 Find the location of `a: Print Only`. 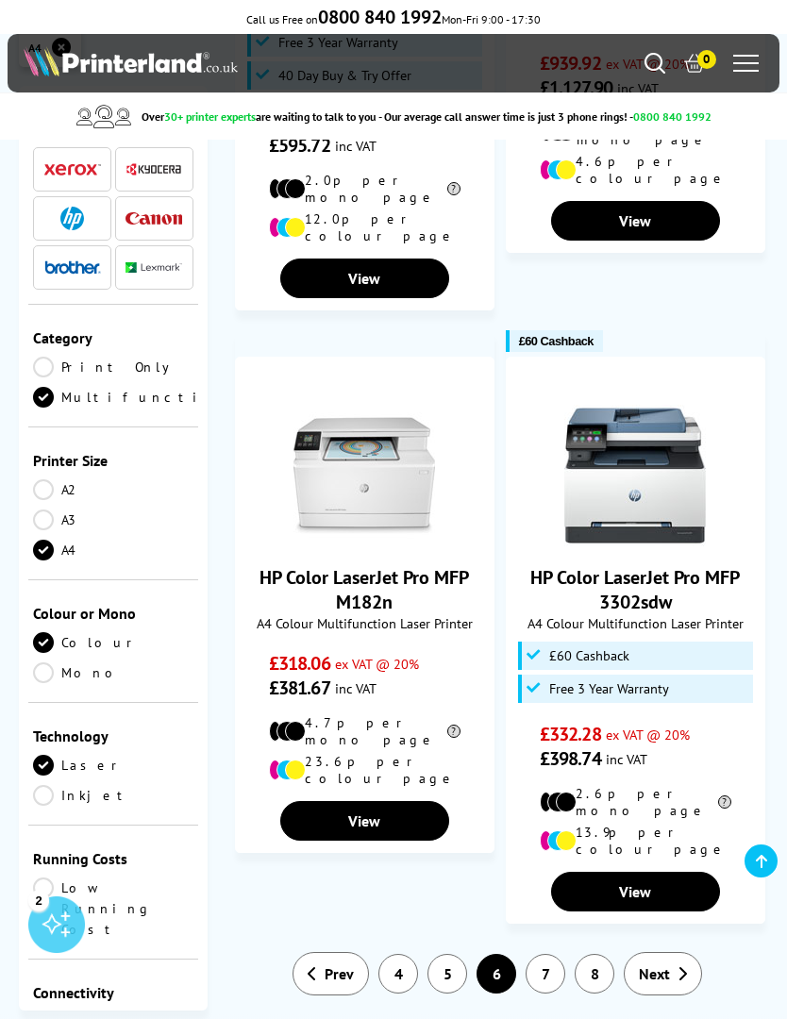

a: Print Only is located at coordinates (113, 367).